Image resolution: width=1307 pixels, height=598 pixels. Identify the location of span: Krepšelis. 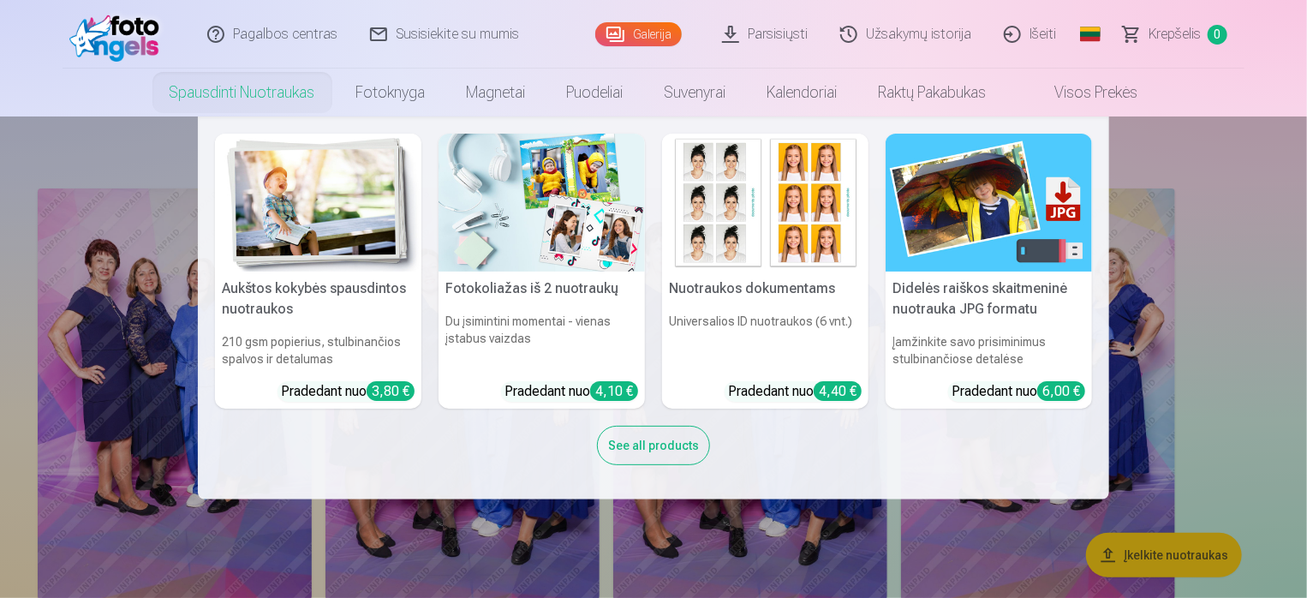
(1174, 34).